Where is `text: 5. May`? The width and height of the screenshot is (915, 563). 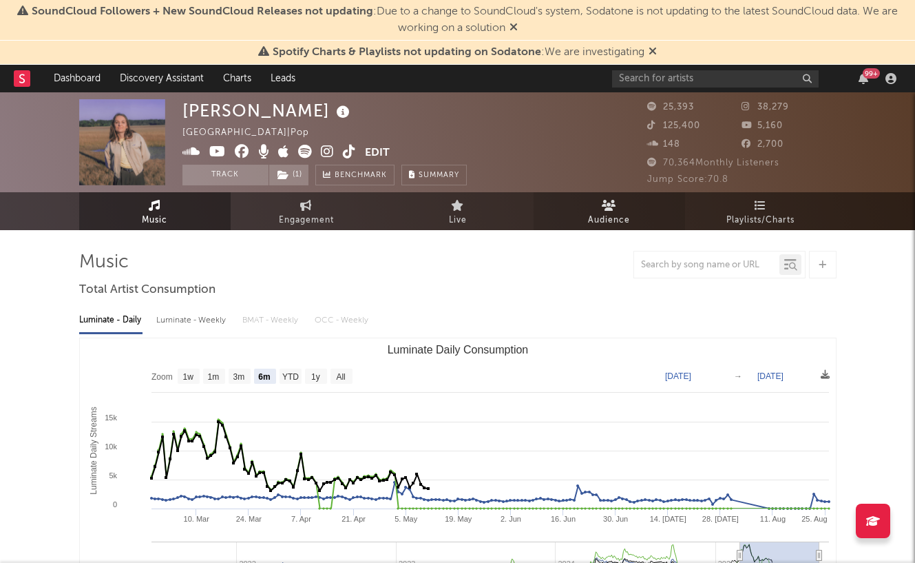 text: 5. May is located at coordinates (406, 518).